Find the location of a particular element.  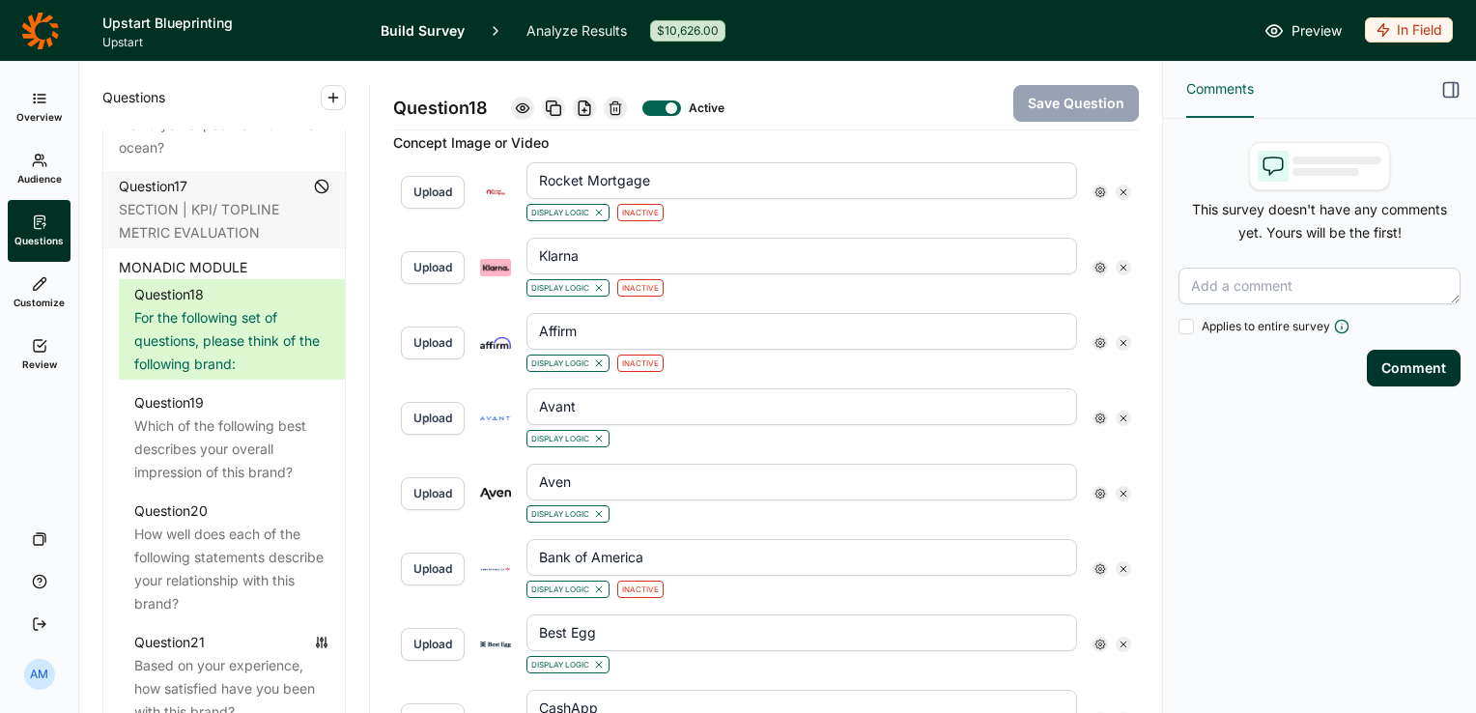

a: Question20How well does each of the following statements describe your relationship with this brand? is located at coordinates (232, 557).